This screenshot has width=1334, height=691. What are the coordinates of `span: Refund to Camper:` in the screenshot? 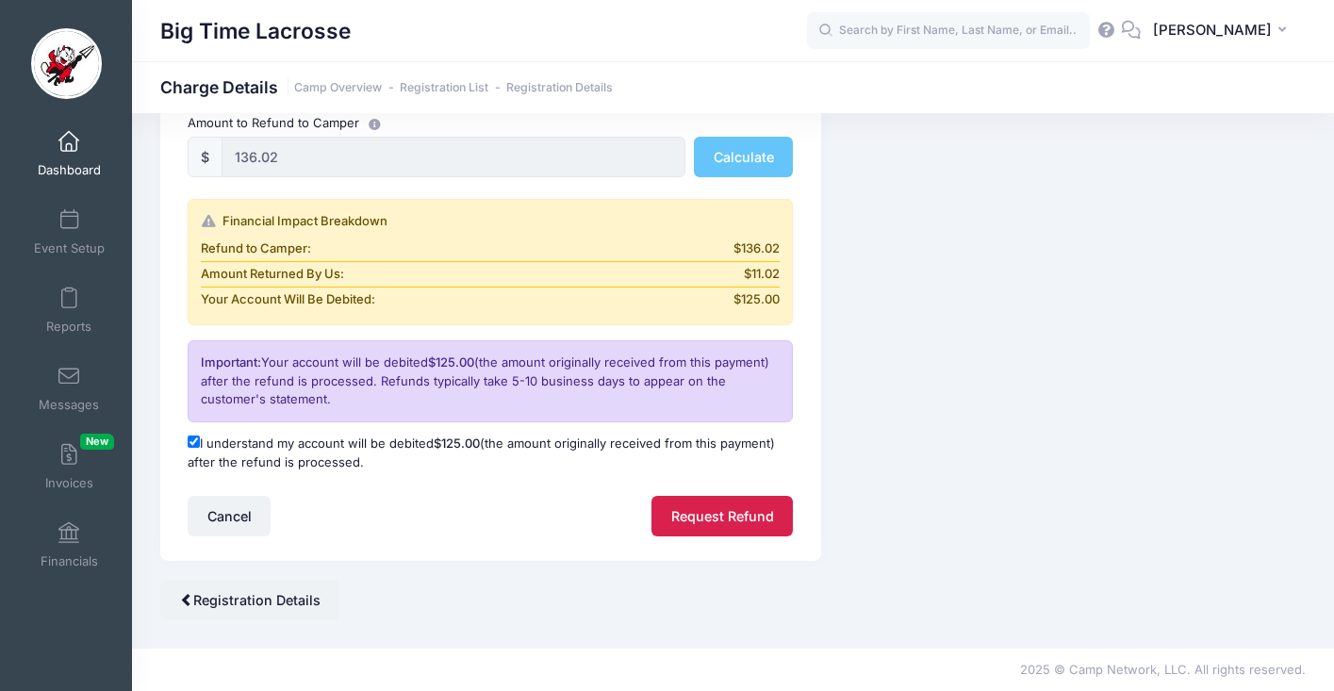 It's located at (256, 249).